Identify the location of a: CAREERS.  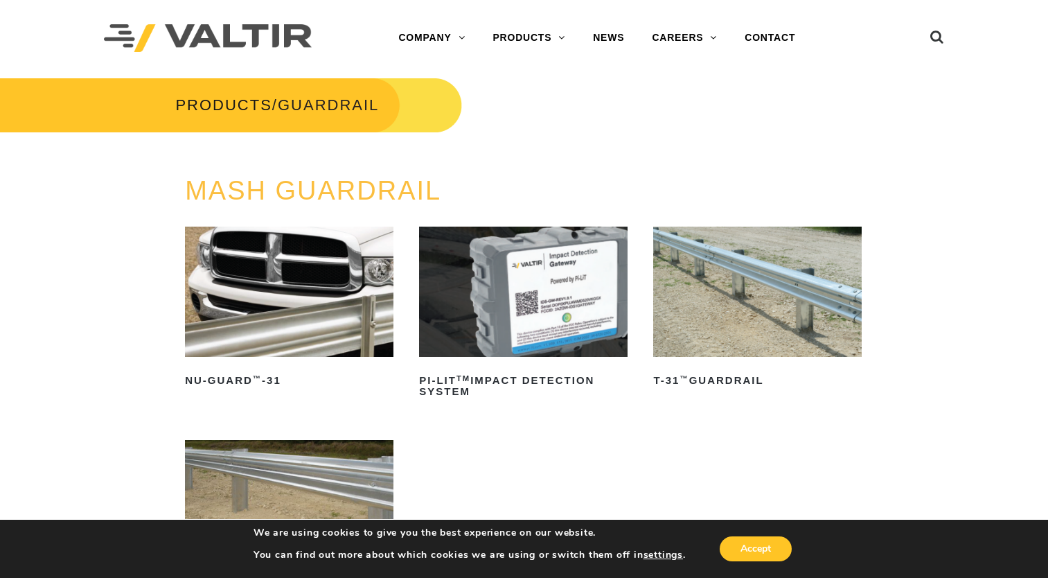
(684, 38).